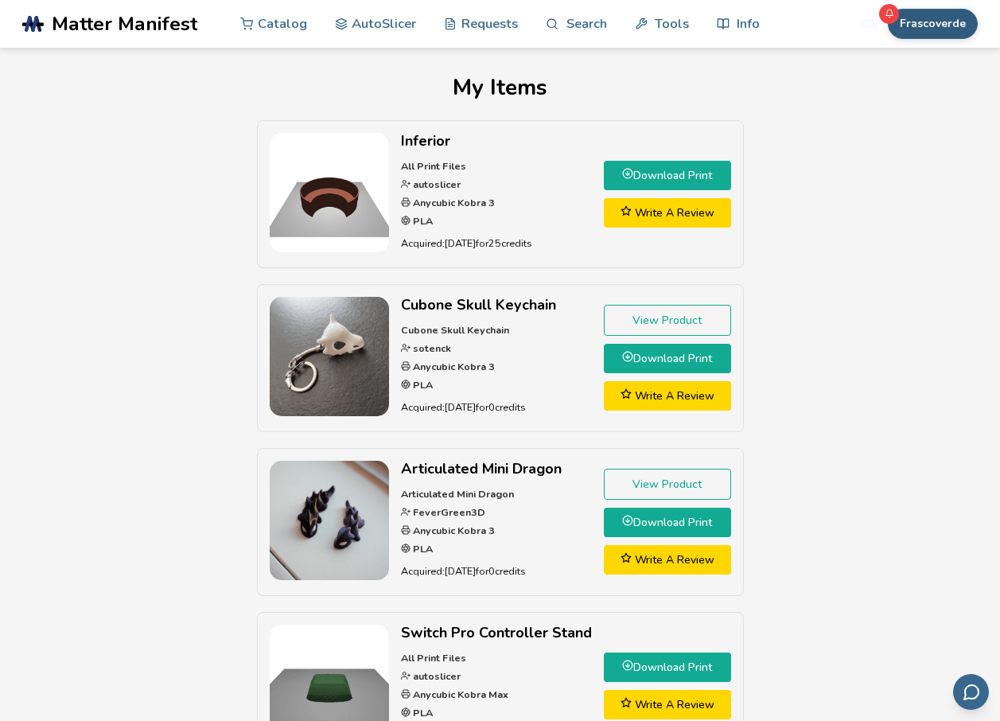 Image resolution: width=1000 pixels, height=721 pixels. I want to click on strong: Anycubic Kobra Max, so click(459, 694).